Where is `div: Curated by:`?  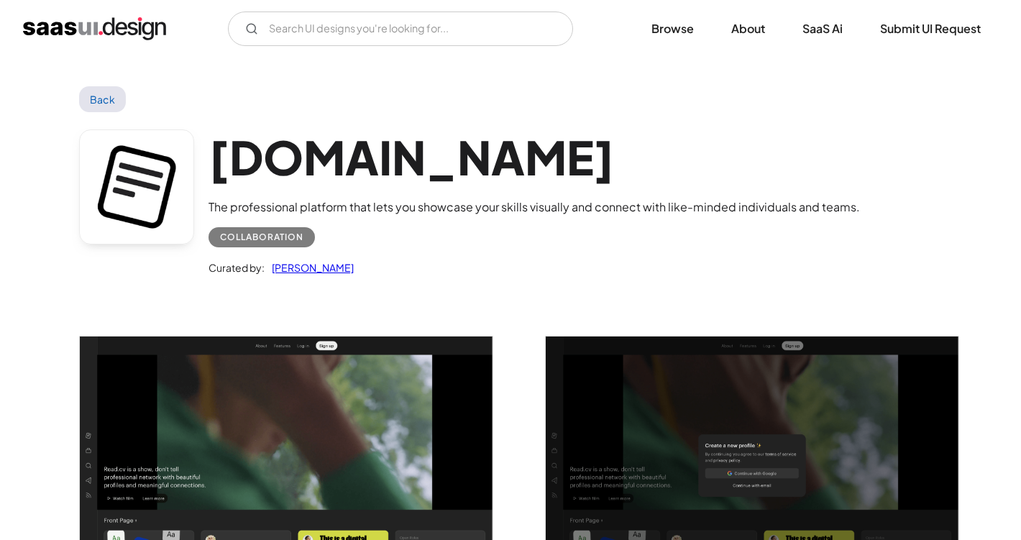 div: Curated by: is located at coordinates (237, 267).